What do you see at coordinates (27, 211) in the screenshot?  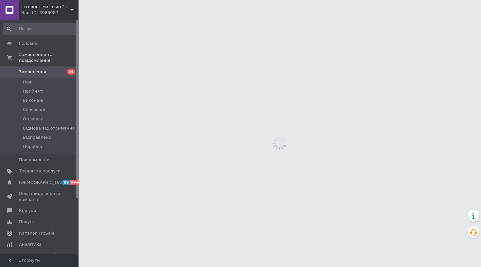 I see `span: Відгуки` at bounding box center [27, 211].